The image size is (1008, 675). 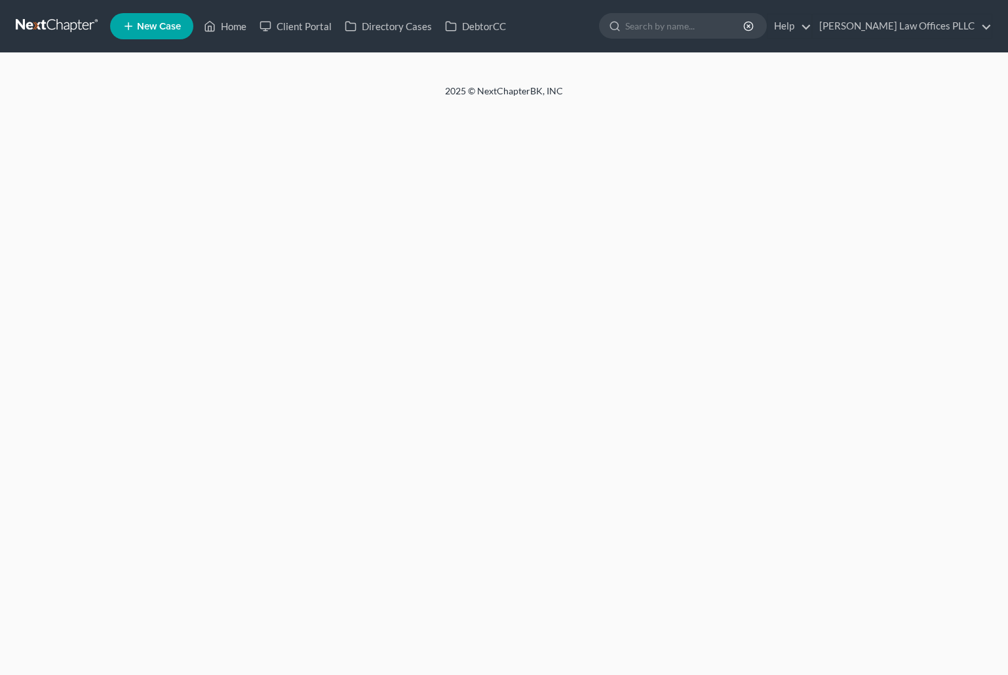 I want to click on a: Help, so click(x=789, y=26).